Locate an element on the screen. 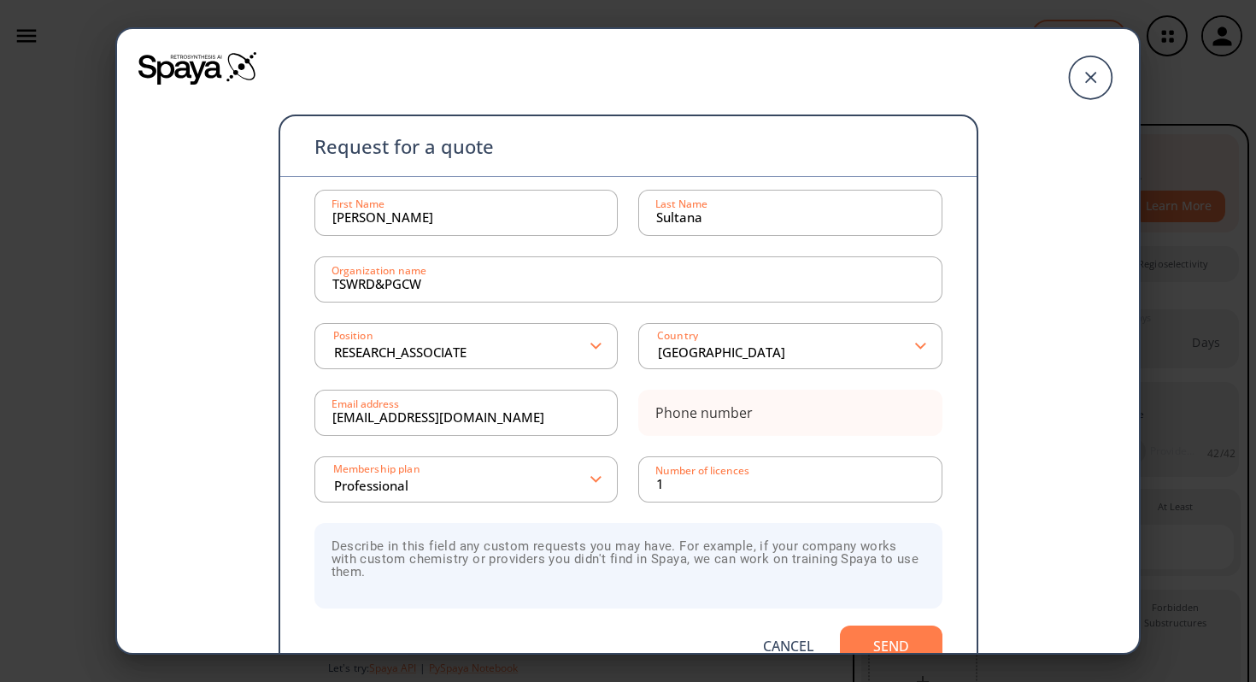 This screenshot has height=682, width=1256. div: Last Name is located at coordinates (681, 204).